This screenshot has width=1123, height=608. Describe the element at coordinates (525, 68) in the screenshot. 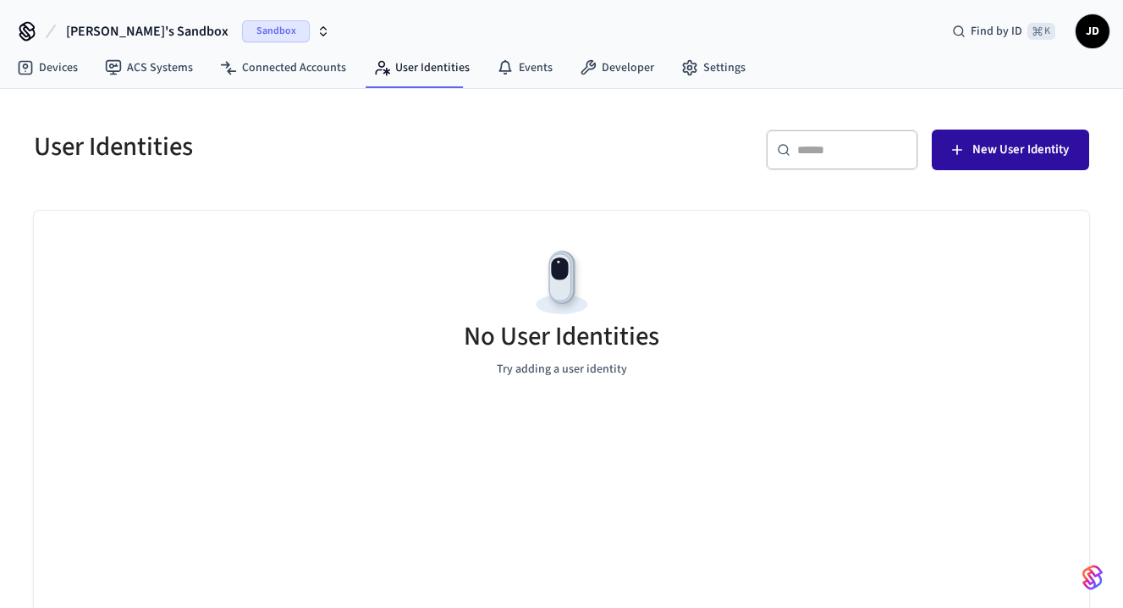

I see `a: Events` at that location.